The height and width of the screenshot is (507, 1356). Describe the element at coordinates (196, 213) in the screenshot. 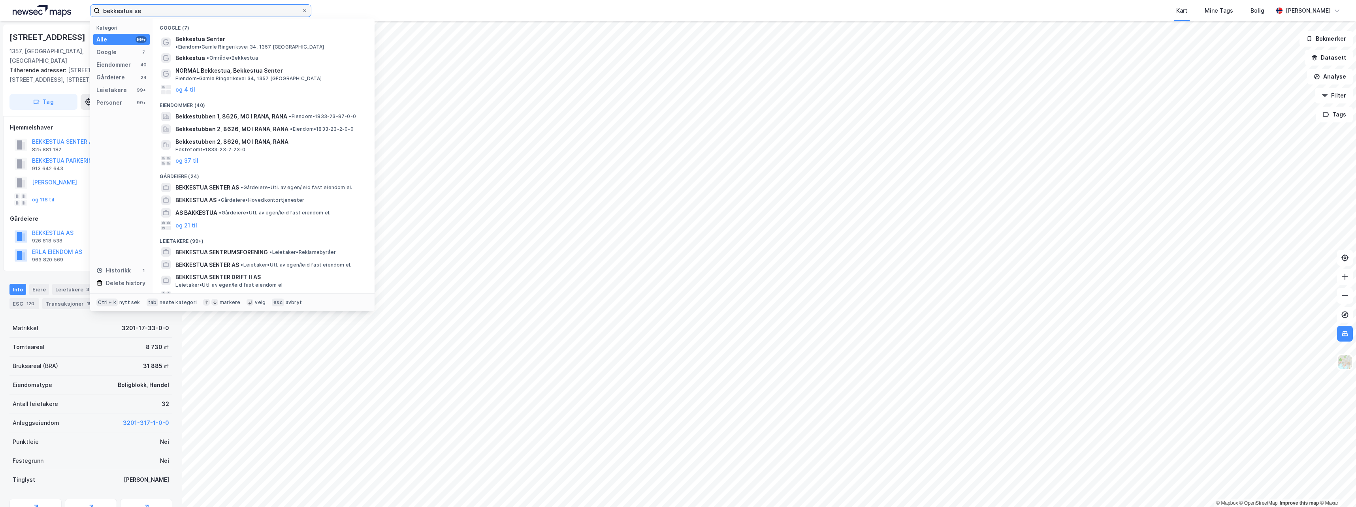

I see `span: AS BAKKESTUA` at that location.